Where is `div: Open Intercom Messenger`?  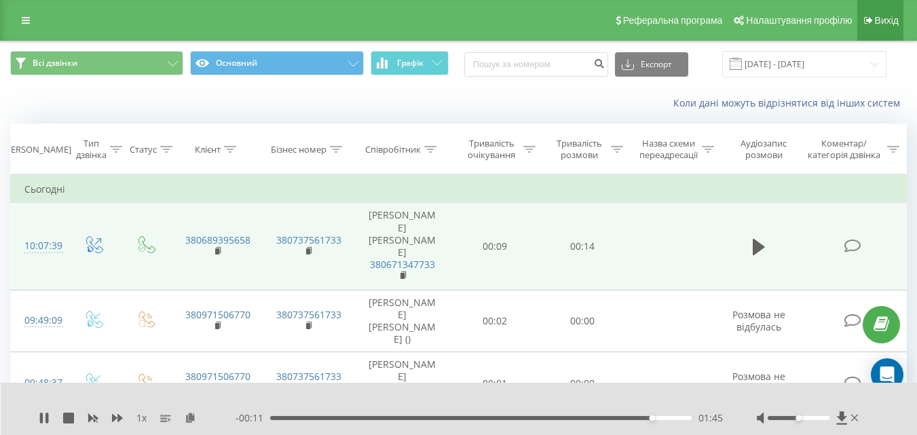
div: Open Intercom Messenger is located at coordinates (887, 375).